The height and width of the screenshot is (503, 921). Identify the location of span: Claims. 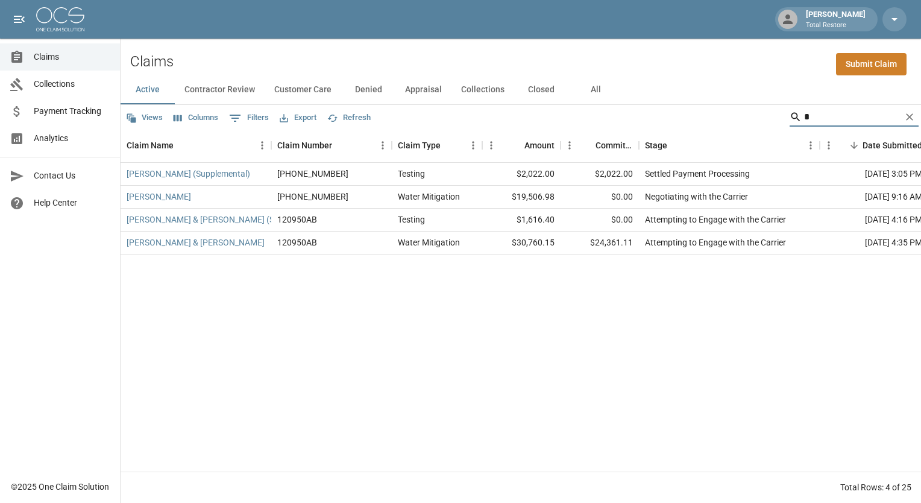
(72, 57).